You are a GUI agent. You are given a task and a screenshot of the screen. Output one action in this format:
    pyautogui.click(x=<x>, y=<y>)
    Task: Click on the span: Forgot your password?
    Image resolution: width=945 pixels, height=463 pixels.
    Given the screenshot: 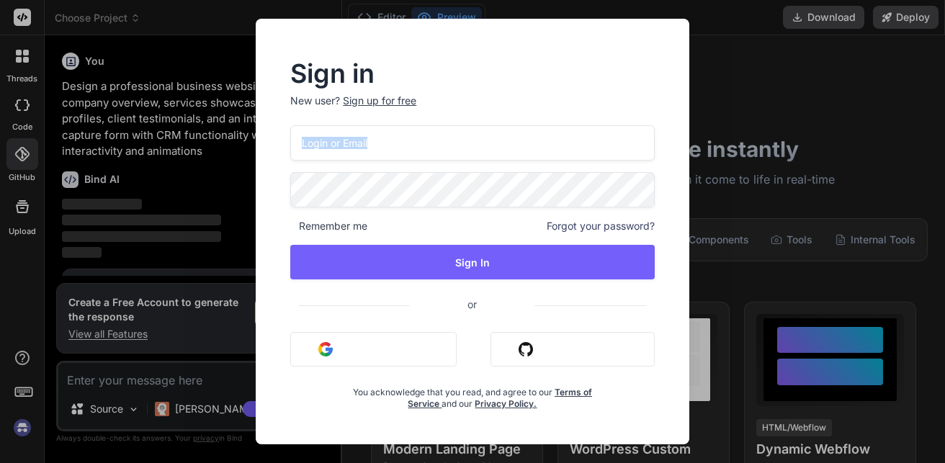 What is the action you would take?
    pyautogui.click(x=601, y=226)
    